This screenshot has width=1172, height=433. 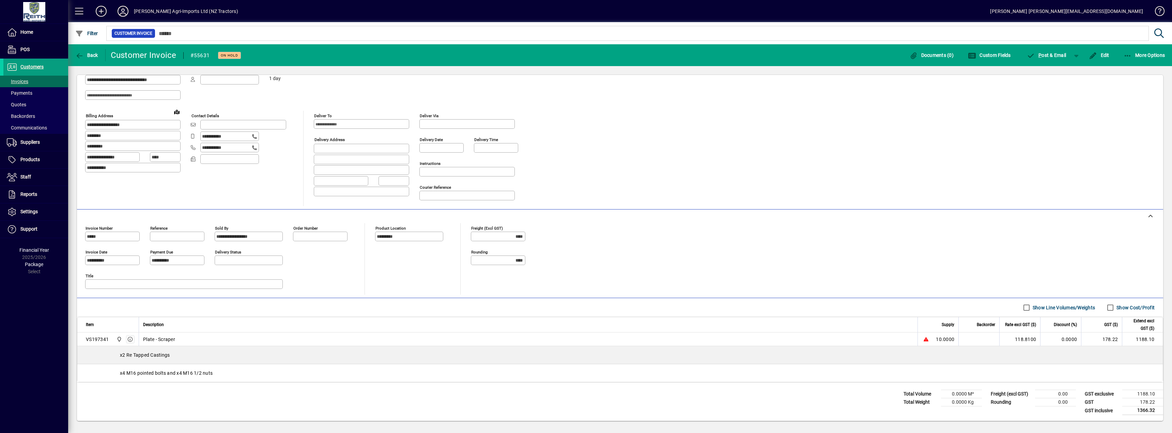 I want to click on a: Payments, so click(x=36, y=93).